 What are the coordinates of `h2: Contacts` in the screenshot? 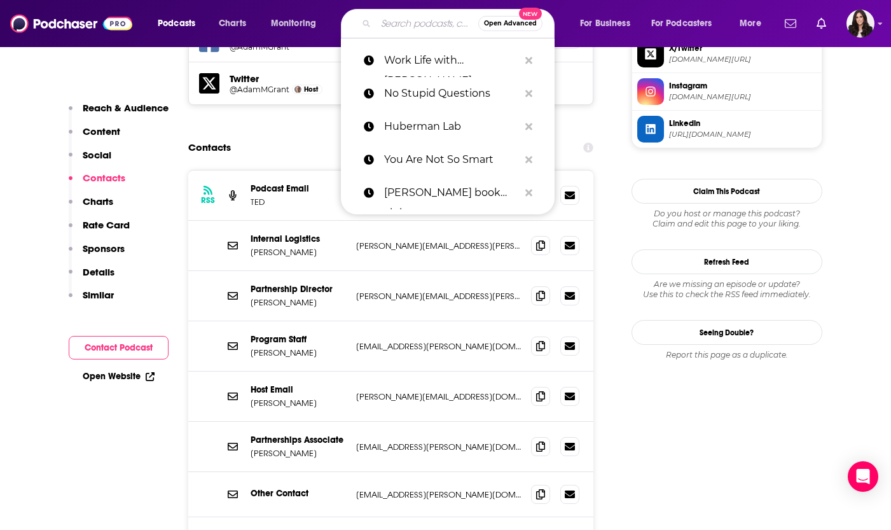 It's located at (209, 147).